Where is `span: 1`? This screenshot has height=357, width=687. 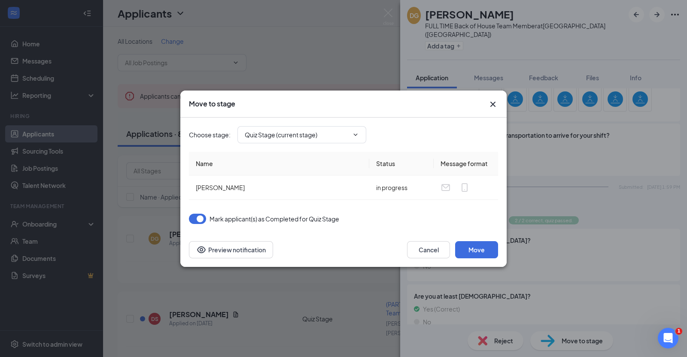 span: 1 is located at coordinates (679, 331).